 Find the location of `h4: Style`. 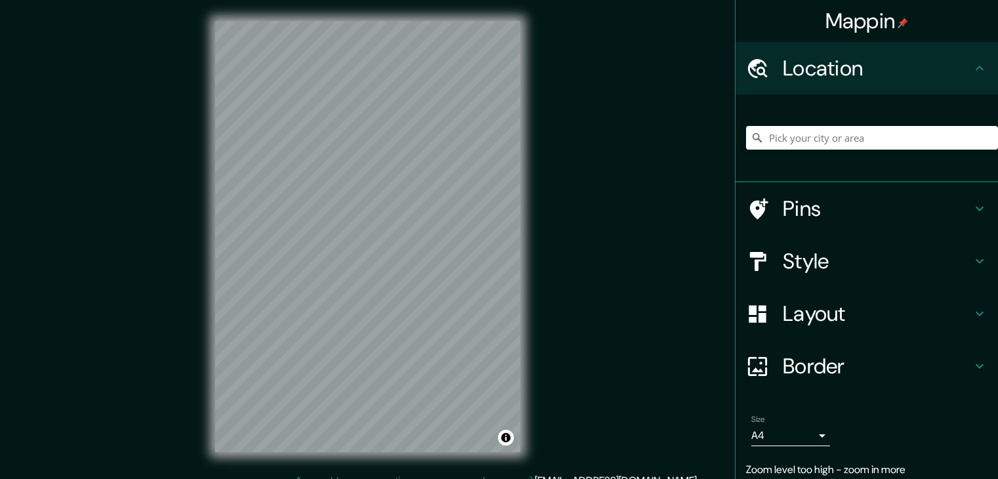

h4: Style is located at coordinates (877, 261).